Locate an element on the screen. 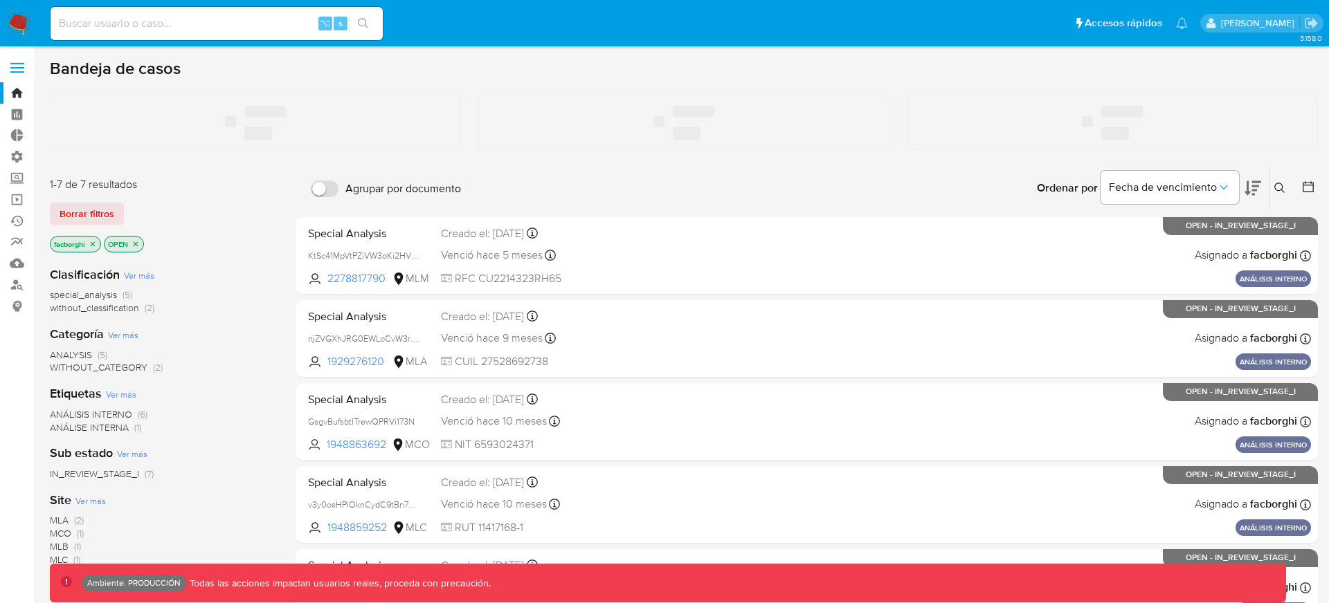 This screenshot has width=1329, height=603. button: search-icon is located at coordinates (363, 24).